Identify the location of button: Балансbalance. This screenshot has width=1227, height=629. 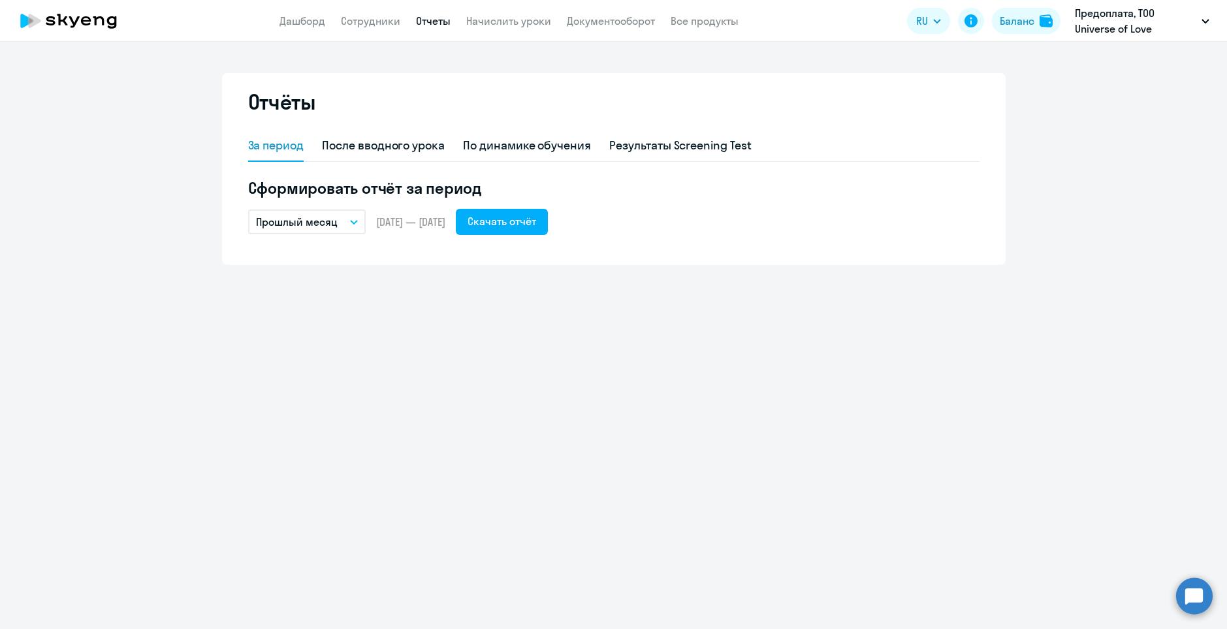
(1026, 21).